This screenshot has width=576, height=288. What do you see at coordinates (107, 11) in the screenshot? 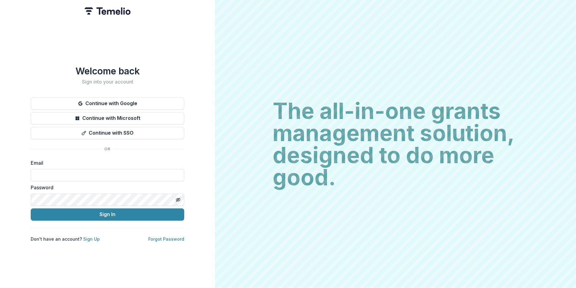
I see `img: Temelio` at bounding box center [107, 11].